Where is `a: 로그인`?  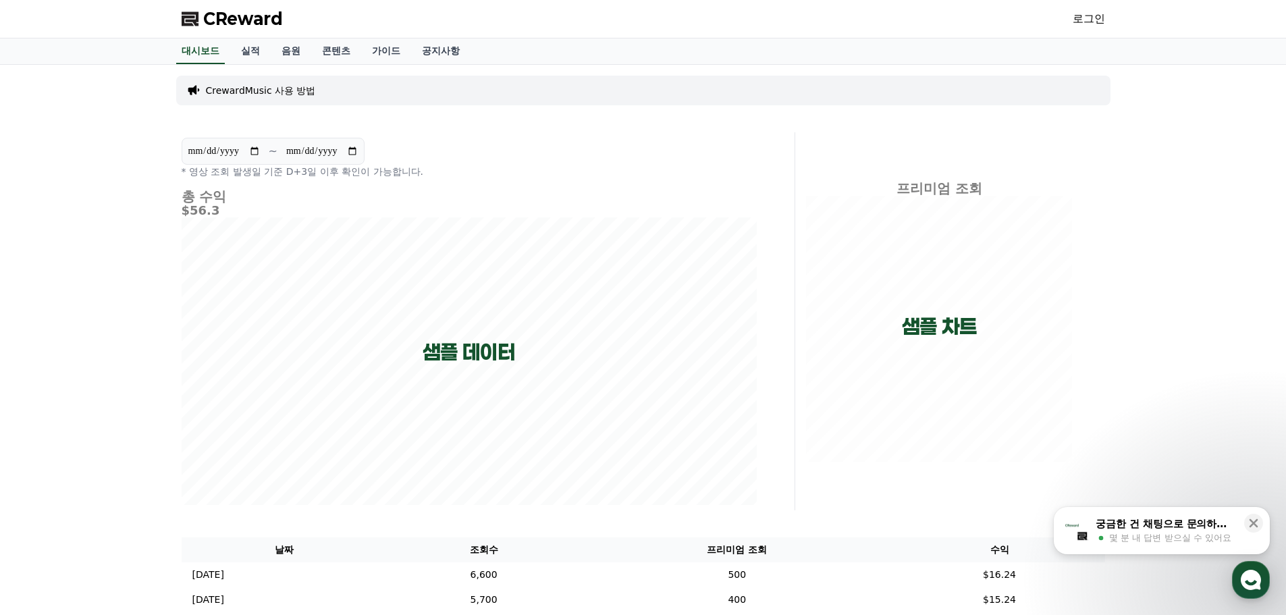
a: 로그인 is located at coordinates (1089, 19).